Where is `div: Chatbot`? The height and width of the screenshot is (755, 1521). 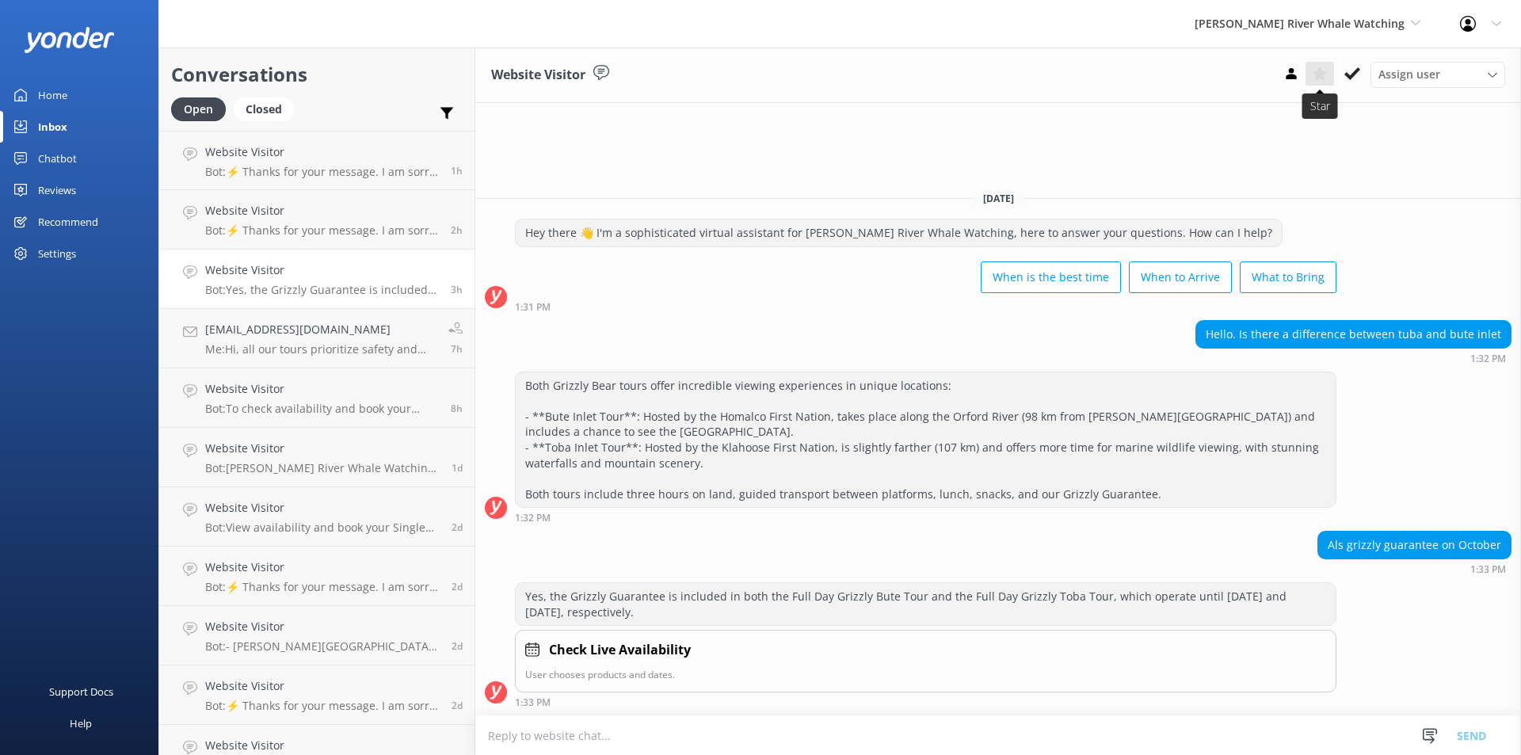
div: Chatbot is located at coordinates (57, 158).